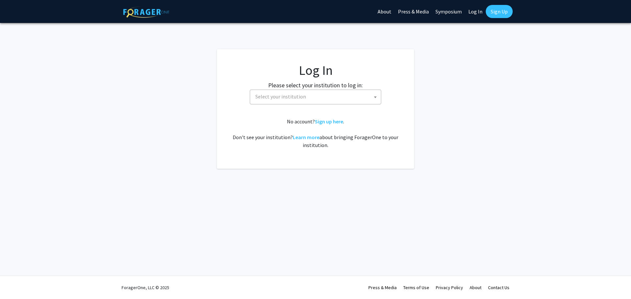 The width and height of the screenshot is (631, 299). I want to click on a: Privacy Policy, so click(449, 288).